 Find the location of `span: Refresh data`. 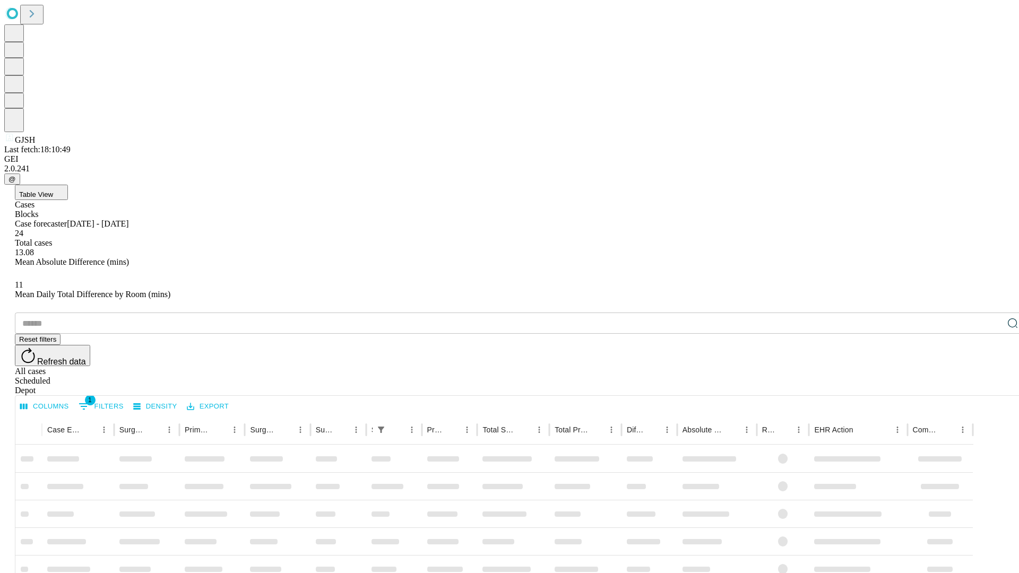

span: Refresh data is located at coordinates (62, 361).